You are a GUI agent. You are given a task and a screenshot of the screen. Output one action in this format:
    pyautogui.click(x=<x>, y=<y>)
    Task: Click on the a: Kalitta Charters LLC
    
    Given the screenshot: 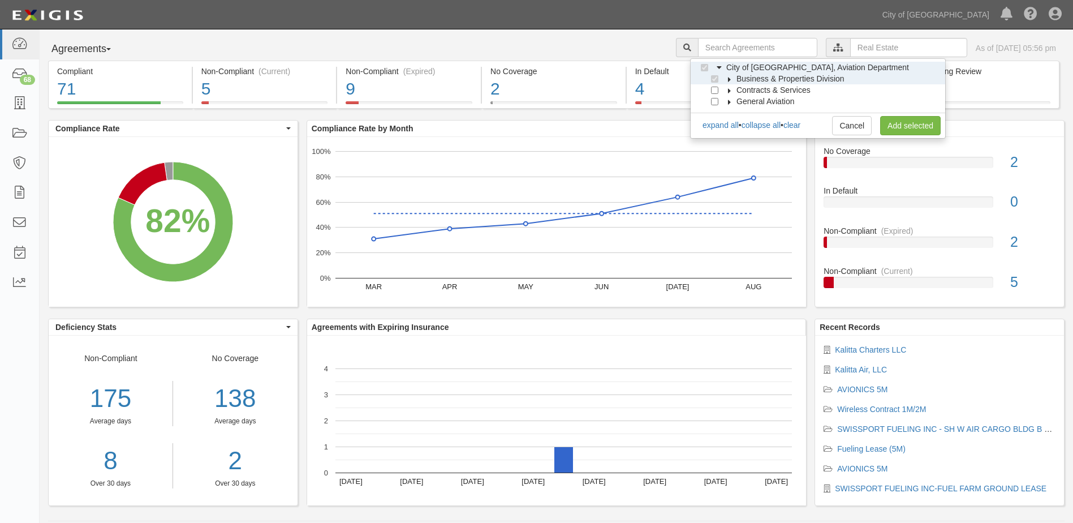 What is the action you would take?
    pyautogui.click(x=871, y=350)
    